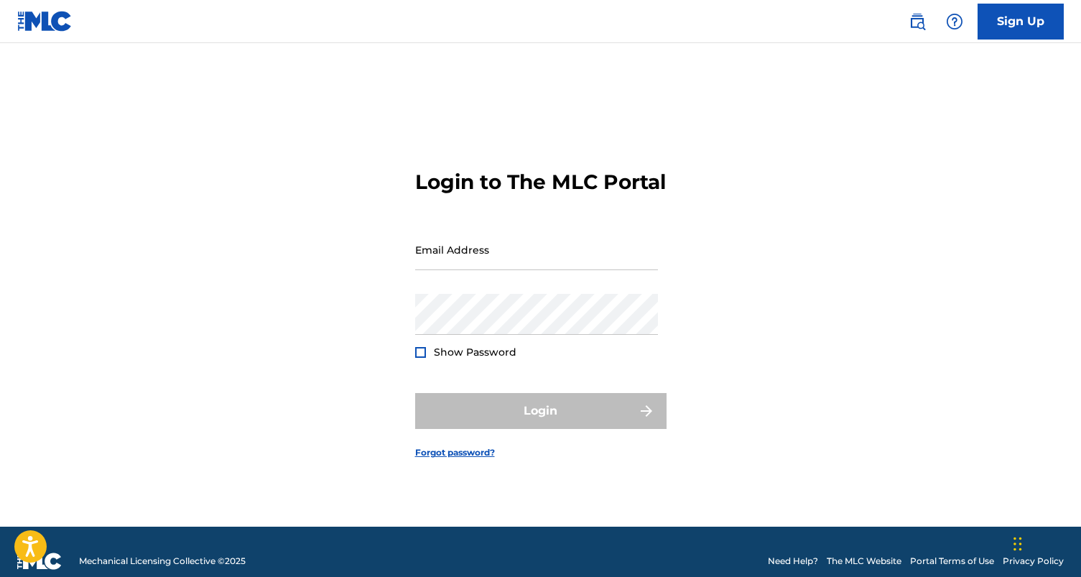 The height and width of the screenshot is (577, 1081). Describe the element at coordinates (1018, 544) in the screenshot. I see `div: Drag` at that location.